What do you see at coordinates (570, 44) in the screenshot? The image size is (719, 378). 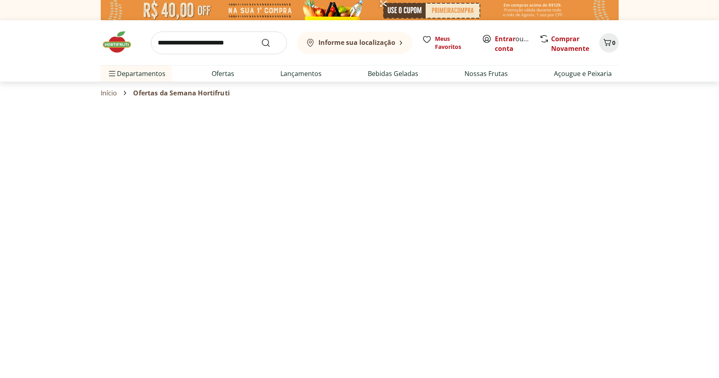 I see `a: Comprar Novamente` at bounding box center [570, 44].